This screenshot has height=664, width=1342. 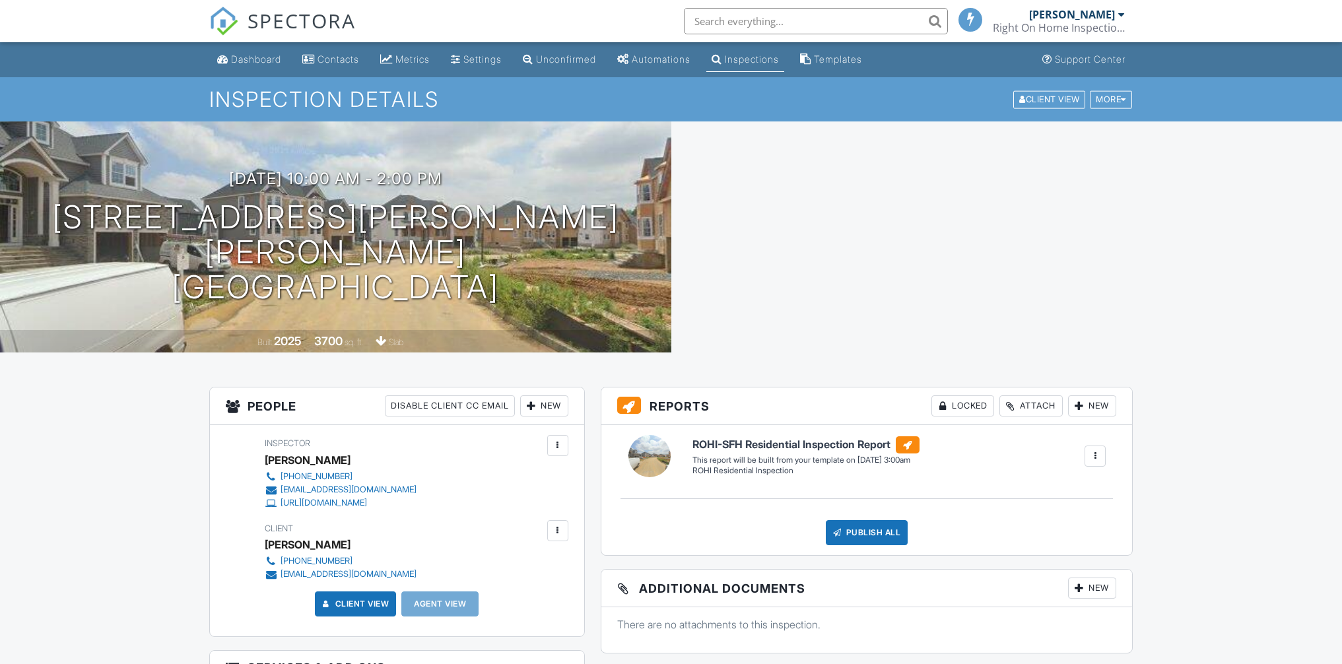 I want to click on span: slab, so click(x=396, y=342).